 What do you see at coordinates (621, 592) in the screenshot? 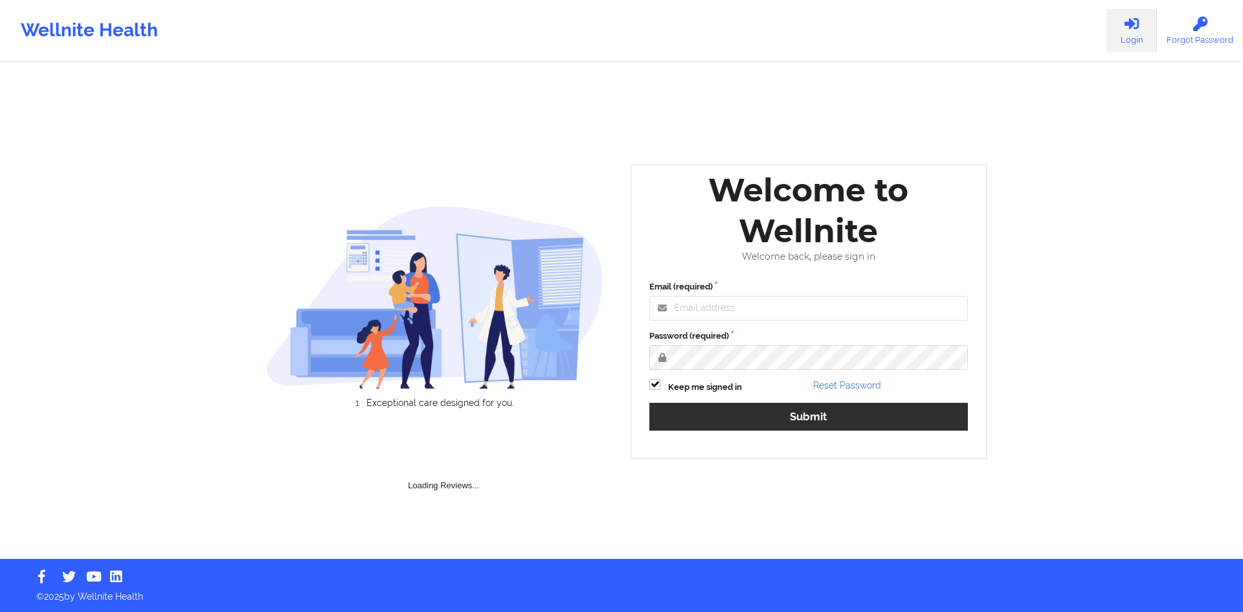
I see `p: © 2025 by Wellnite Health` at bounding box center [621, 592].